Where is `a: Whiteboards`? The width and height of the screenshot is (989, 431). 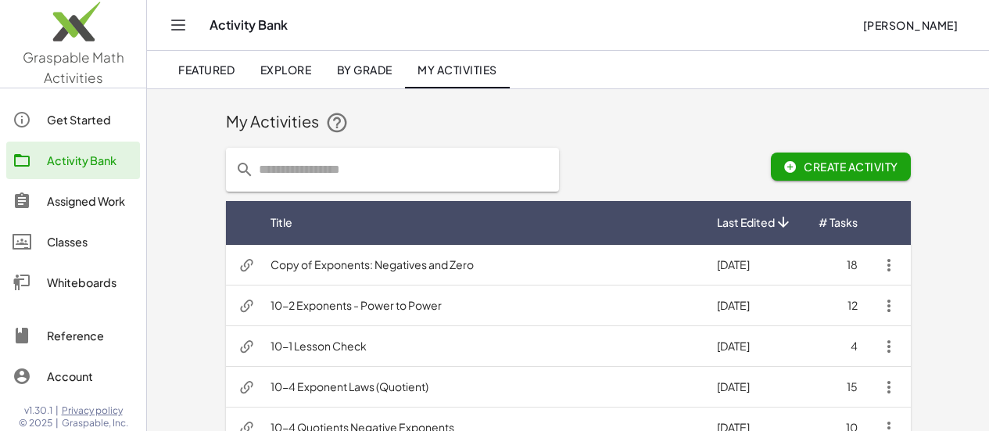
a: Whiteboards is located at coordinates (73, 282).